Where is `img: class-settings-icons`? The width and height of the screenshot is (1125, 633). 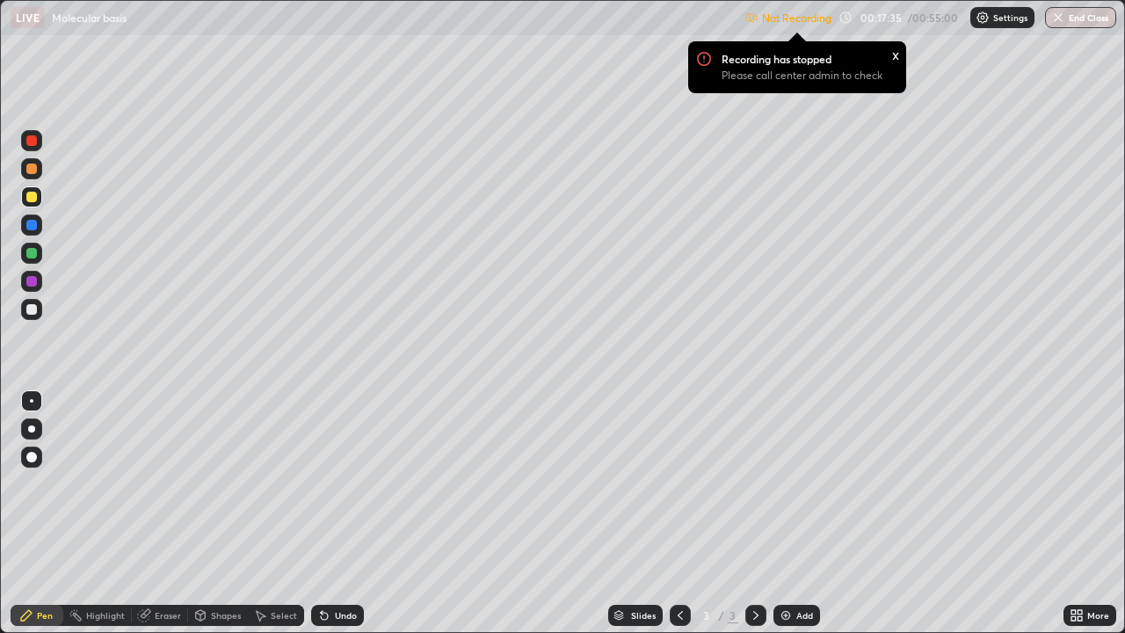 img: class-settings-icons is located at coordinates (983, 18).